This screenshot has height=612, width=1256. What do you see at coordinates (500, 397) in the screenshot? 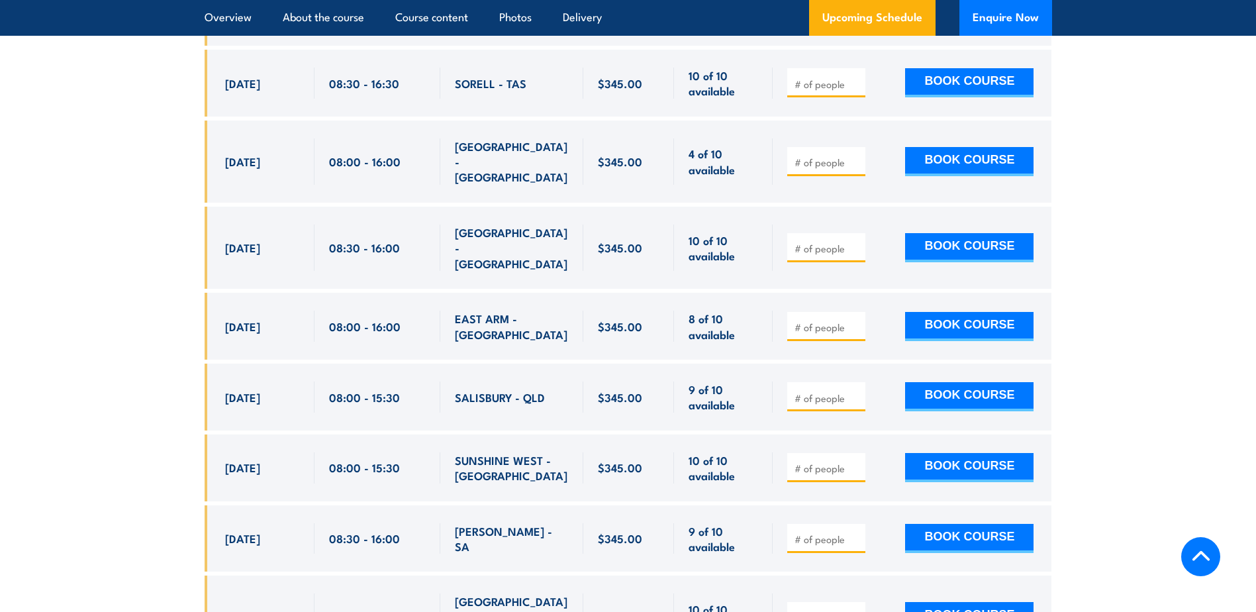
I see `span: SALISBURY - QLD` at bounding box center [500, 397].